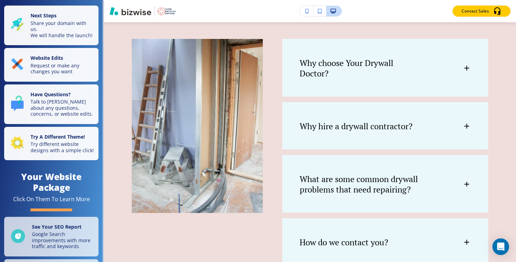  Describe the element at coordinates (385, 180) in the screenshot. I see `div: What are some common drywall problems that need repairing?` at that location.